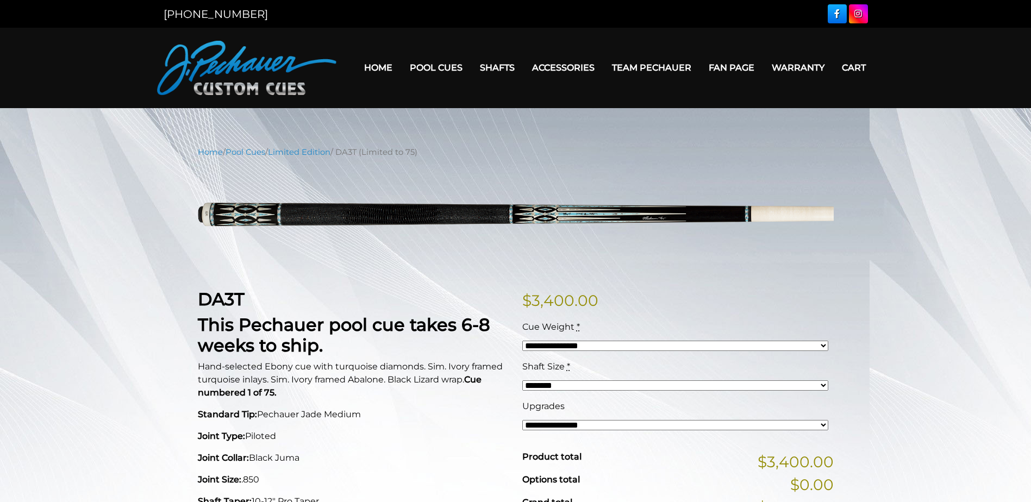  What do you see at coordinates (353, 415) in the screenshot?
I see `p: Pechauer Jade Medium` at bounding box center [353, 415].